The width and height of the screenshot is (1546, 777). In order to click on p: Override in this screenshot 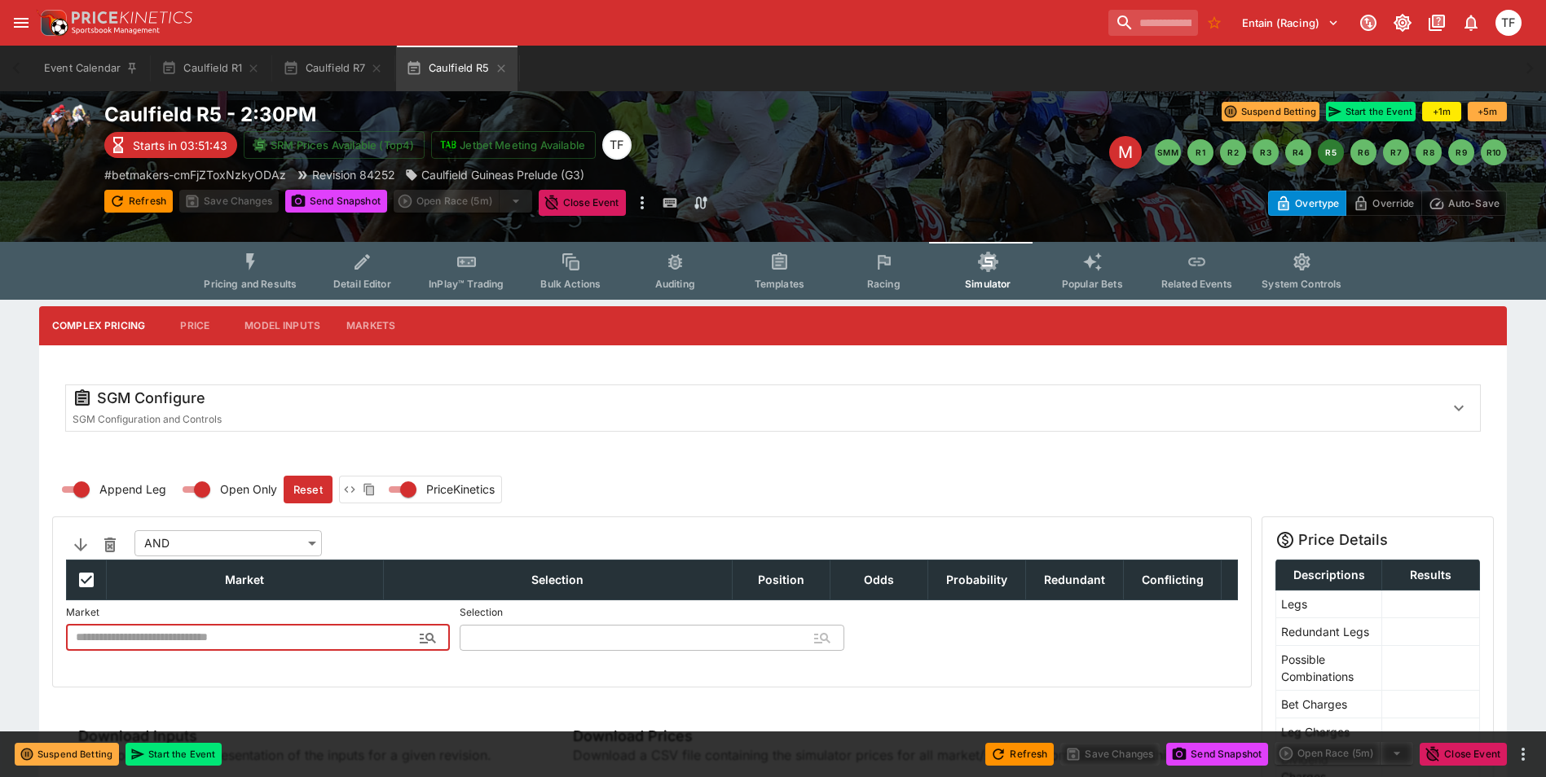, I will do `click(1393, 203)`.